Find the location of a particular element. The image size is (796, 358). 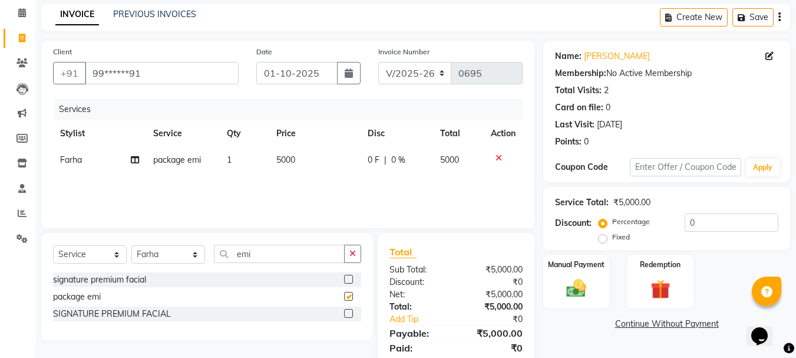

input: Search by Name/Mobile/Email/Code is located at coordinates (162, 73).